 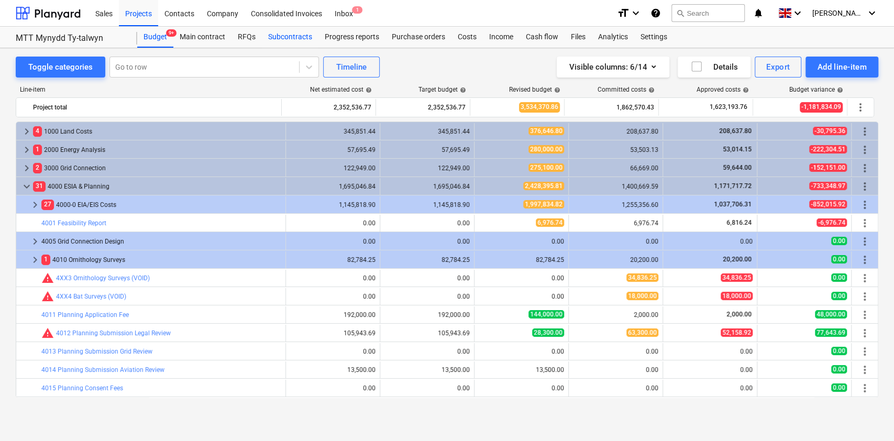 What do you see at coordinates (332, 168) in the screenshot?
I see `div: 122,949.00` at bounding box center [332, 168].